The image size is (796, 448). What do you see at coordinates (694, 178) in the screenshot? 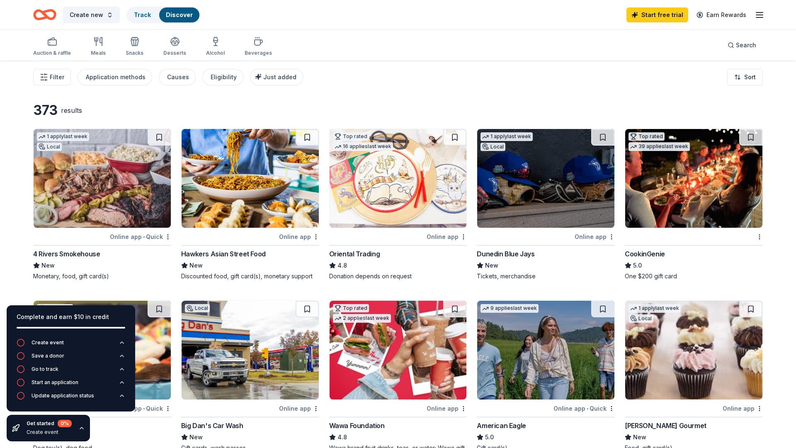
I see `img: Image for CookinGenie` at bounding box center [694, 178].